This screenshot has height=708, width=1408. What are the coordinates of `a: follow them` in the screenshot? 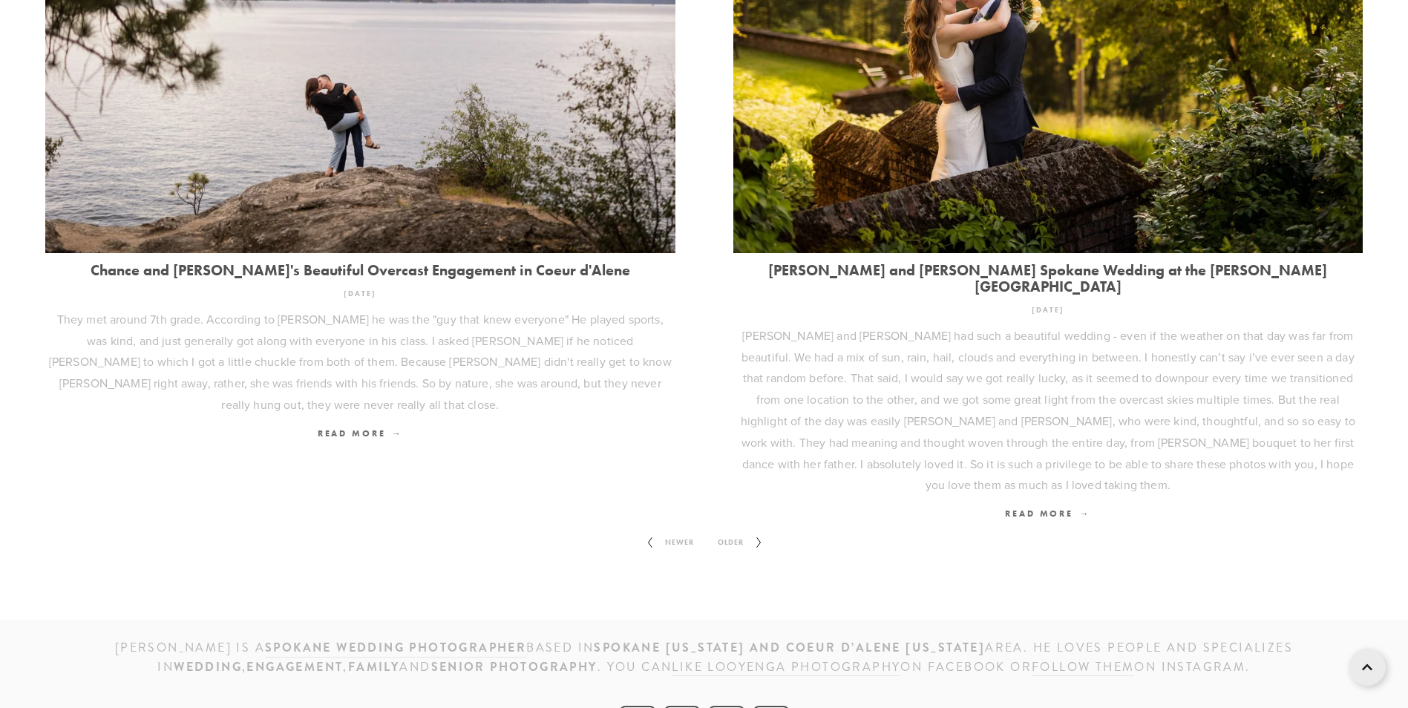 It's located at (1083, 667).